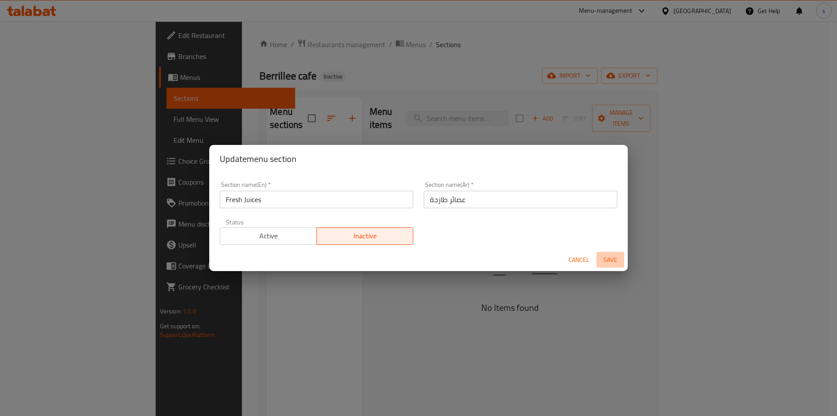 This screenshot has height=416, width=837. What do you see at coordinates (419, 159) in the screenshot?
I see `h2: Update menu section` at bounding box center [419, 159].